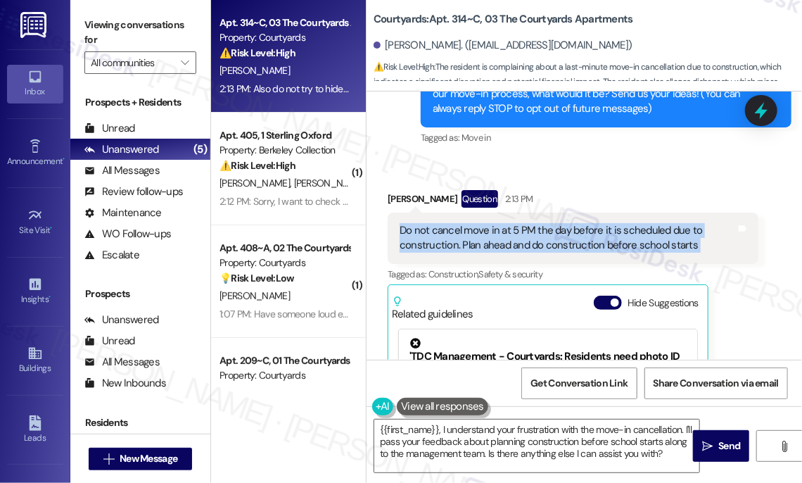 The width and height of the screenshot is (802, 483). What do you see at coordinates (35, 84) in the screenshot?
I see `a: Inbox` at bounding box center [35, 84].